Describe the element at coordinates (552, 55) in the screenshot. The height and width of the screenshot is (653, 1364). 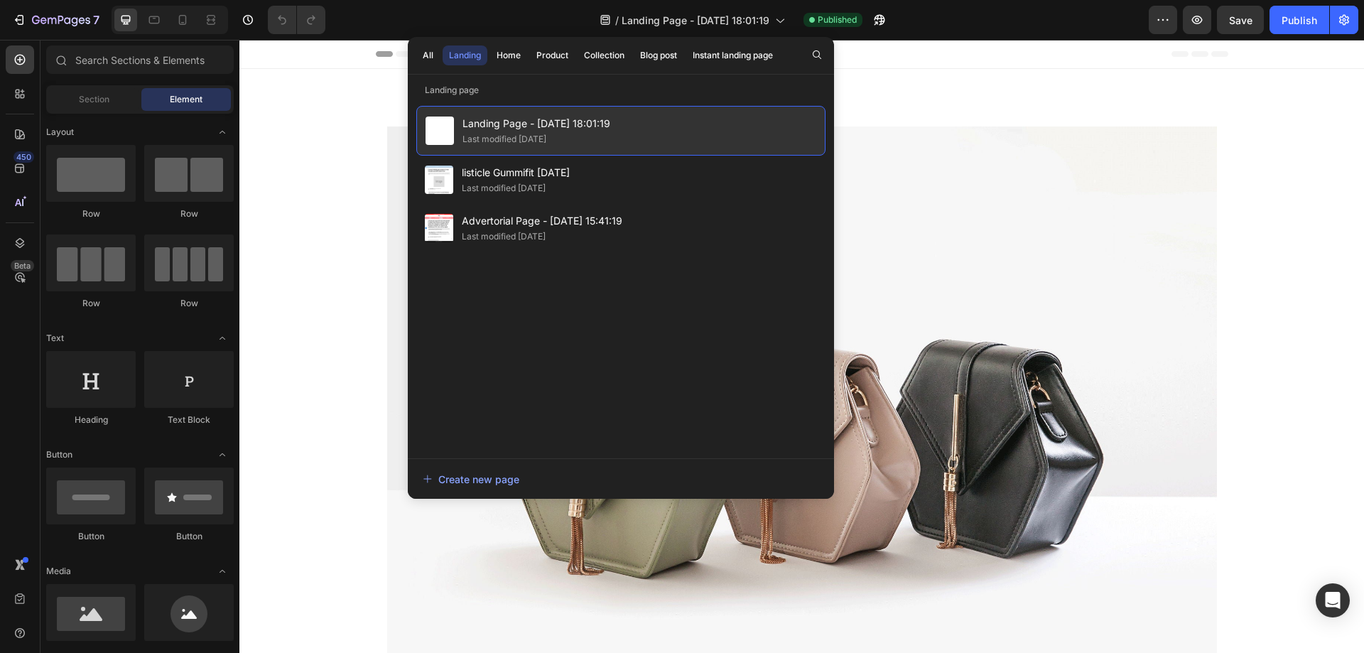
I see `div: Product` at that location.